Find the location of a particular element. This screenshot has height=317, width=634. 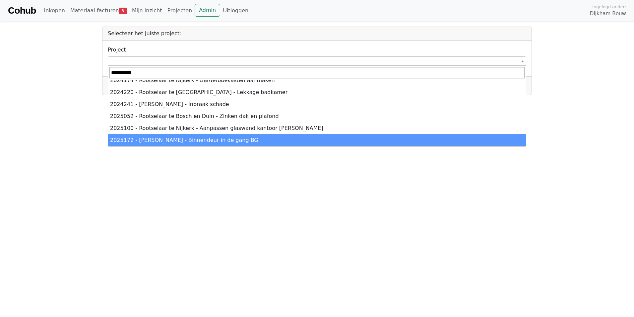

label: Project is located at coordinates (117, 50).